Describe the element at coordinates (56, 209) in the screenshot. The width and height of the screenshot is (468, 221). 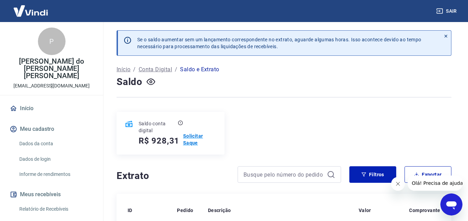
I see `a: Relatório de Recebíveis` at that location.